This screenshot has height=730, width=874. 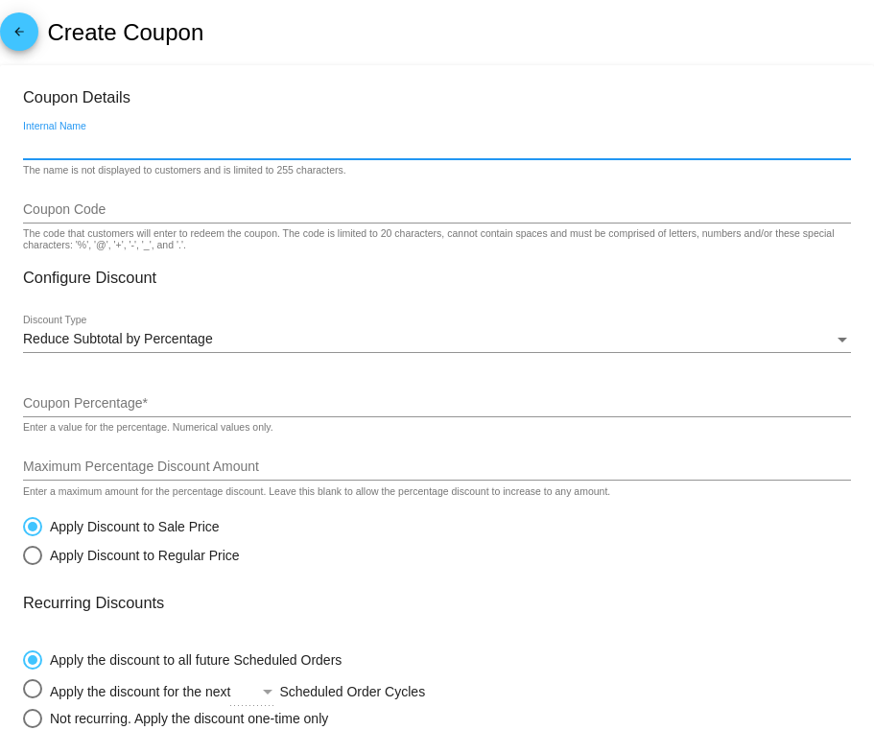 I want to click on input: Coupon Code, so click(x=437, y=210).